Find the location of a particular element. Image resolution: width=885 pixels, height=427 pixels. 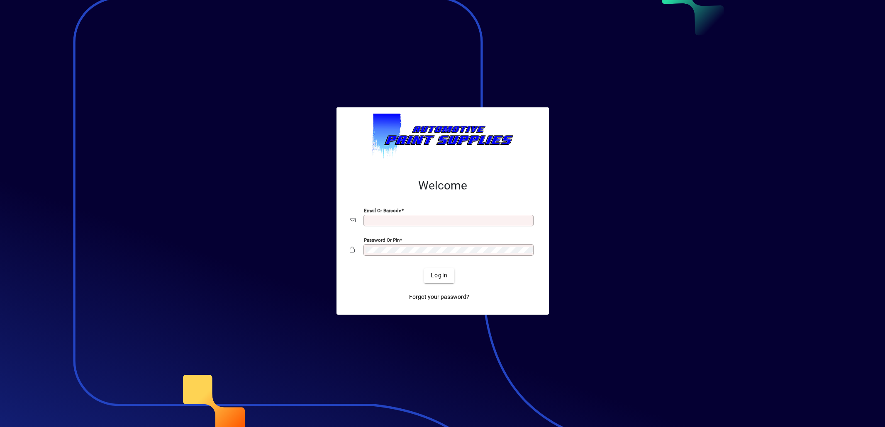

button: Login is located at coordinates (439, 276).